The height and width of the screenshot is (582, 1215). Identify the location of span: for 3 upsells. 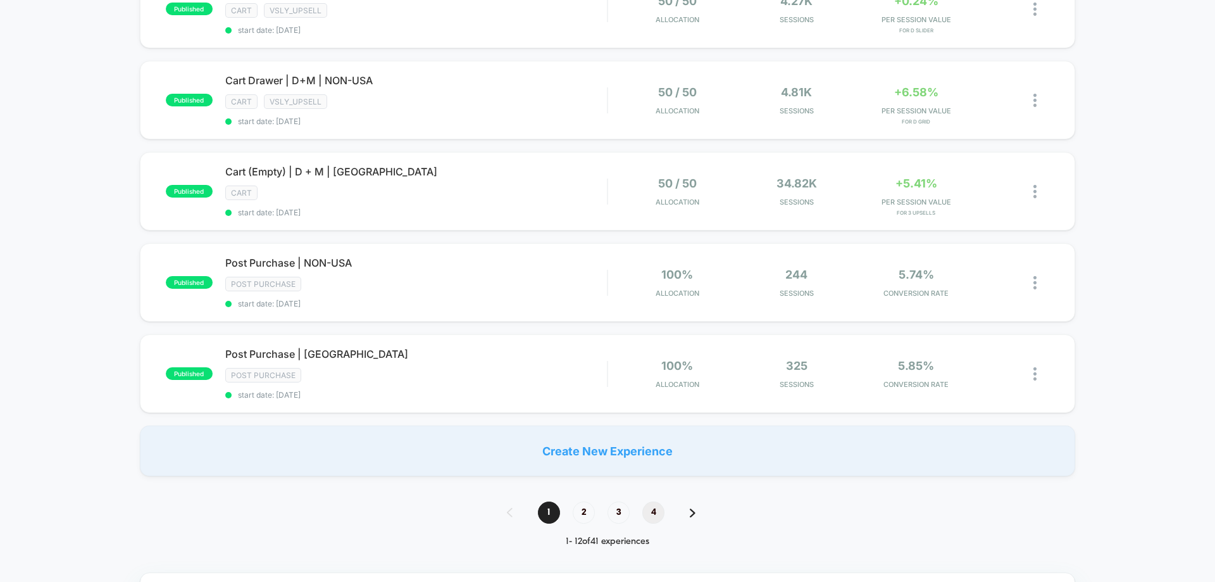
(916, 213).